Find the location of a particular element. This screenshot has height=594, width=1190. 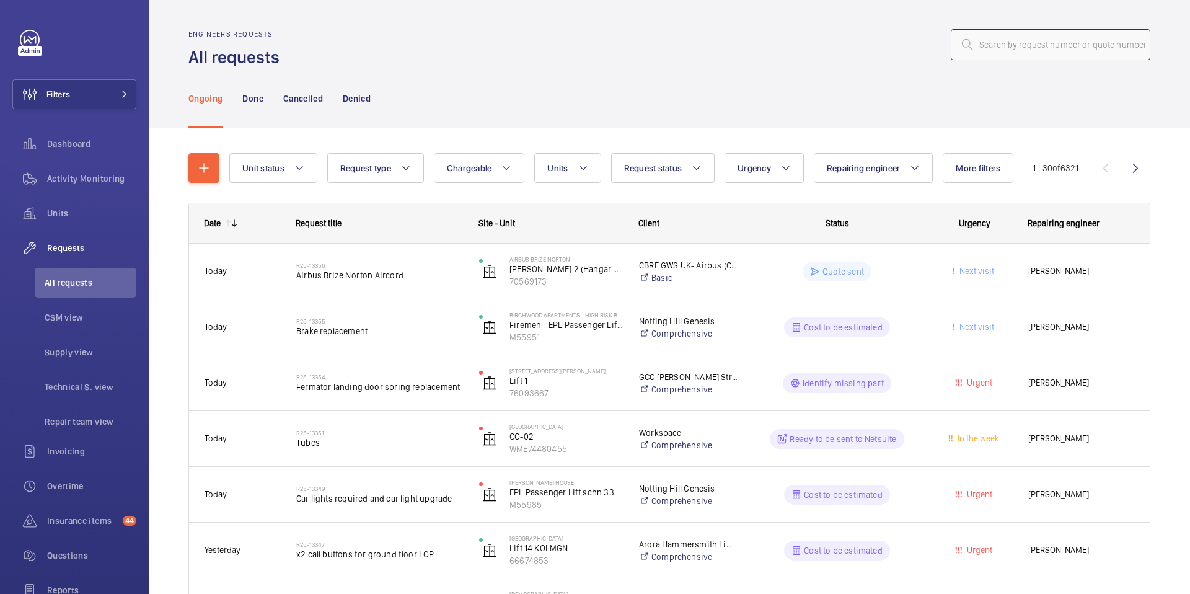

input: Search by request number or quote number is located at coordinates (1050, 45).